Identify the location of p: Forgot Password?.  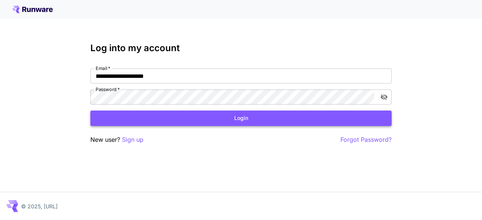
(366, 140).